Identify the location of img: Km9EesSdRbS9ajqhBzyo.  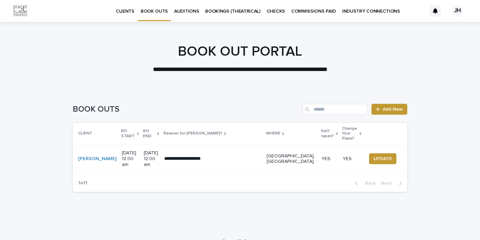
(20, 11).